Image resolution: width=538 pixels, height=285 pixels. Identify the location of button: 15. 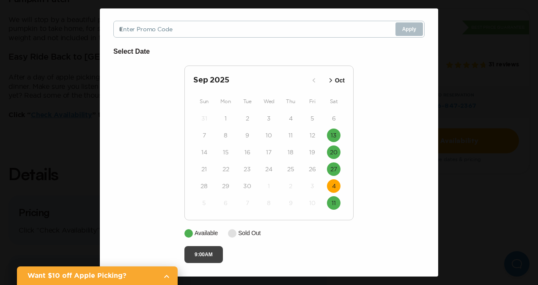
(226, 152).